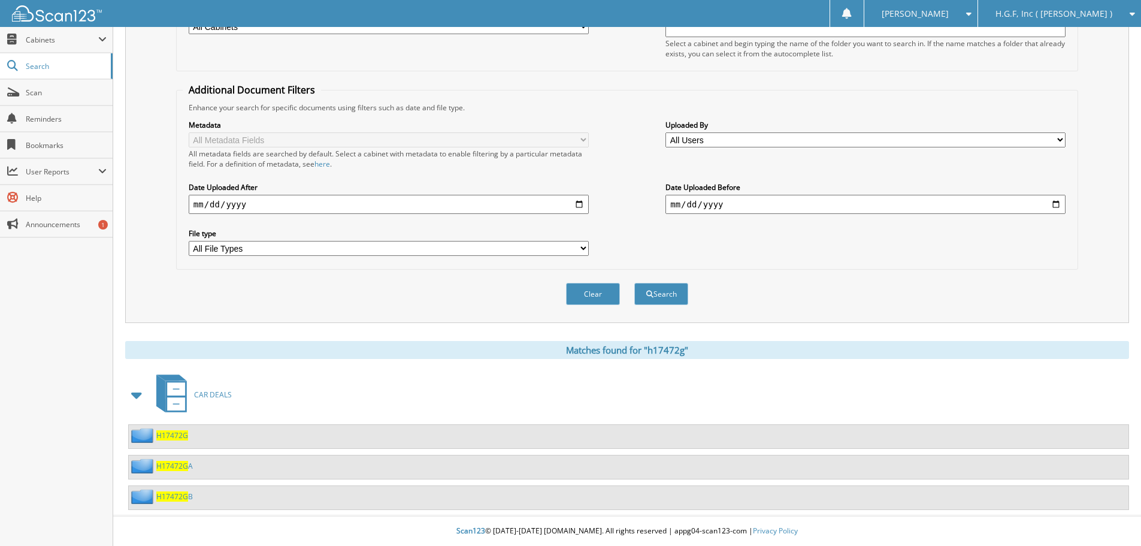 This screenshot has width=1141, height=546. I want to click on span: Scan, so click(66, 92).